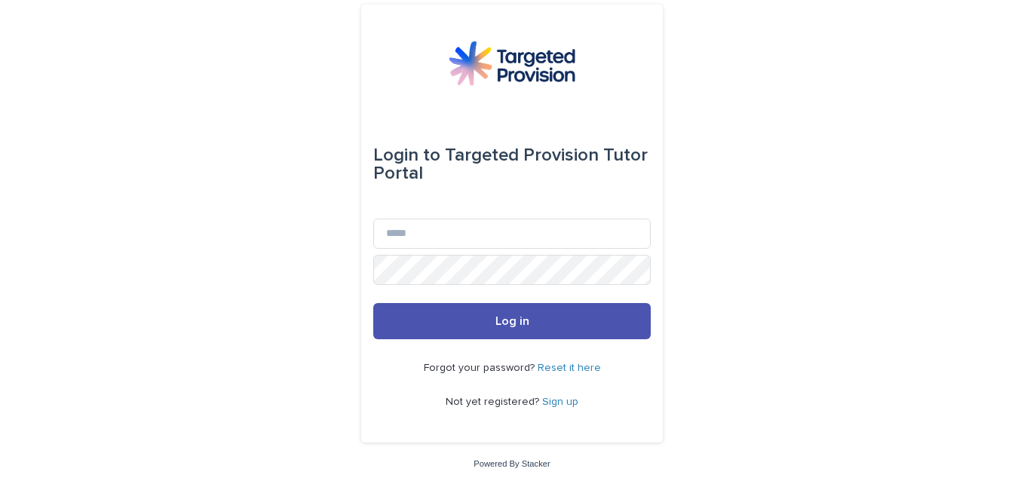 This screenshot has height=490, width=1024. What do you see at coordinates (480, 368) in the screenshot?
I see `span: Forgot your password?` at bounding box center [480, 368].